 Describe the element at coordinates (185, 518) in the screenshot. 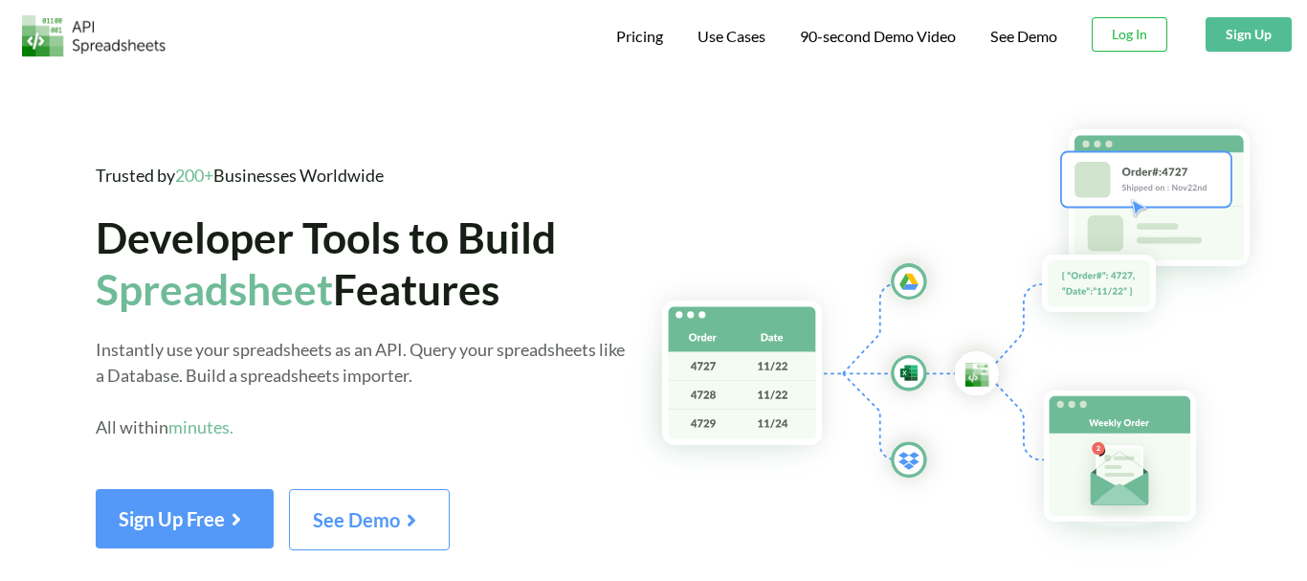

I see `span: Sign Up Free` at that location.